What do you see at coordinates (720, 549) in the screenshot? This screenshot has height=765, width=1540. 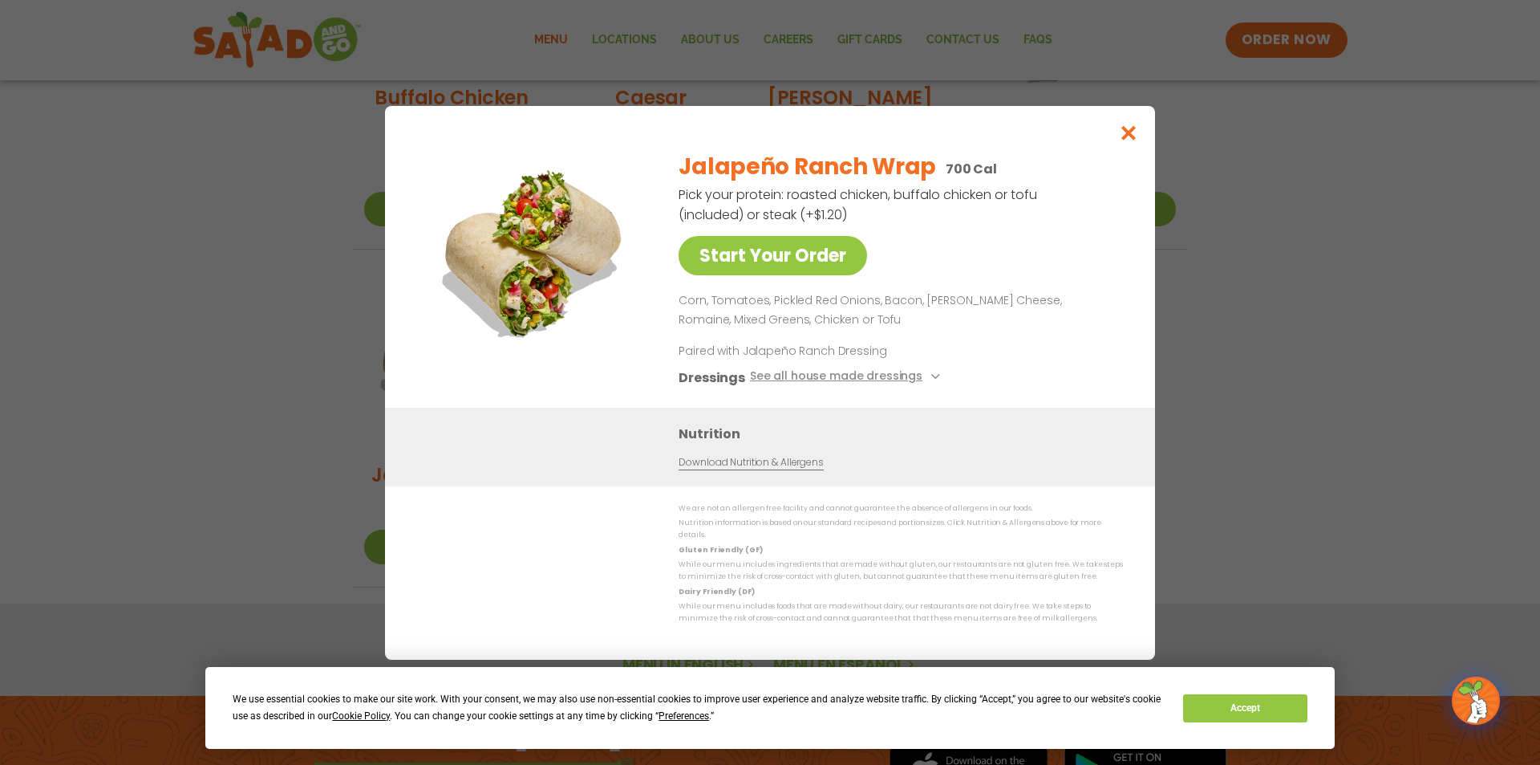 I see `strong: Gluten Friendly (GF)` at bounding box center [720, 549].